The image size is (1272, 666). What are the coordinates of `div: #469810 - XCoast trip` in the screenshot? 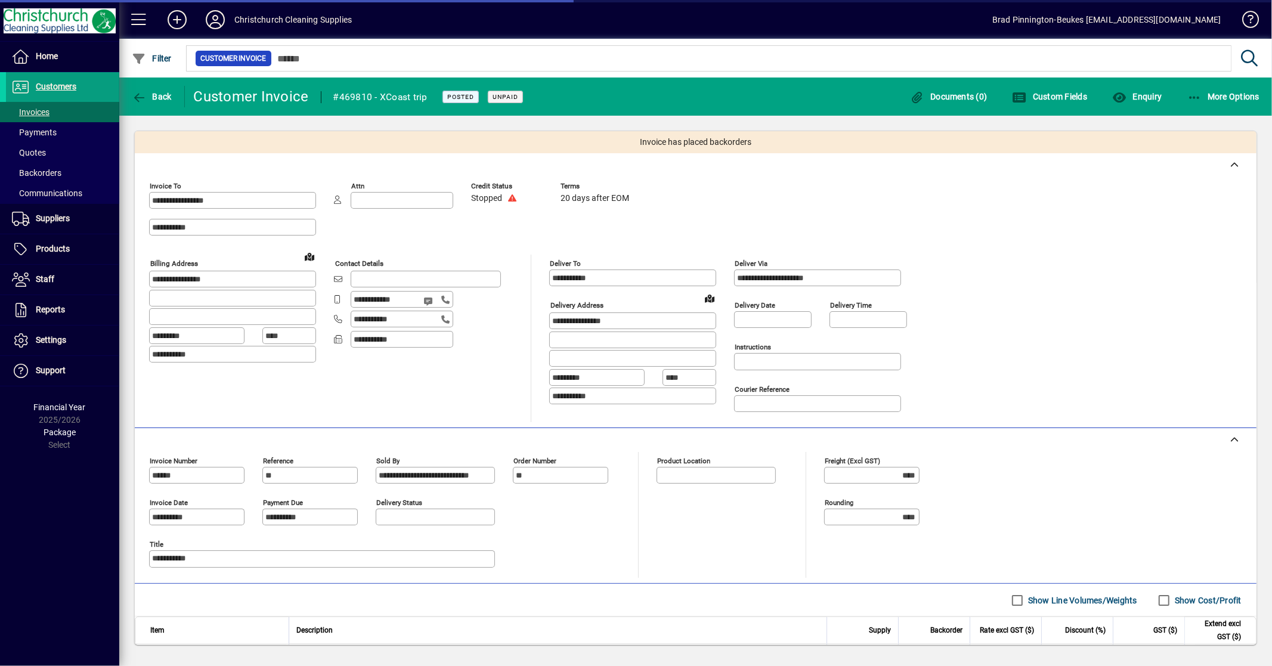 It's located at (381, 97).